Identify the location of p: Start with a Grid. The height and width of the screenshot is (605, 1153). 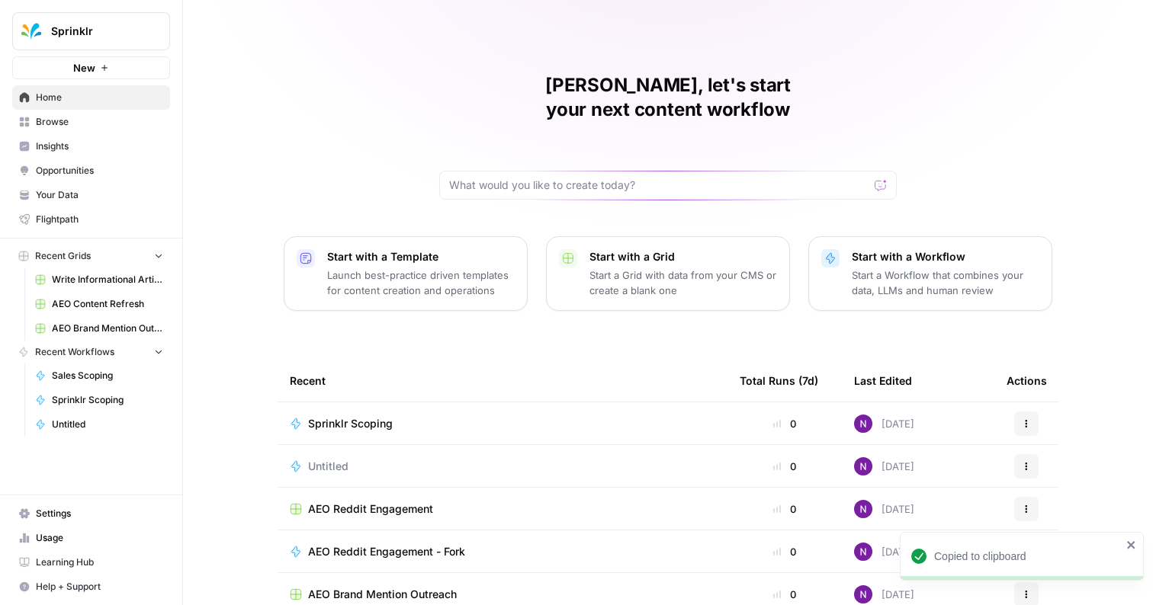
(683, 257).